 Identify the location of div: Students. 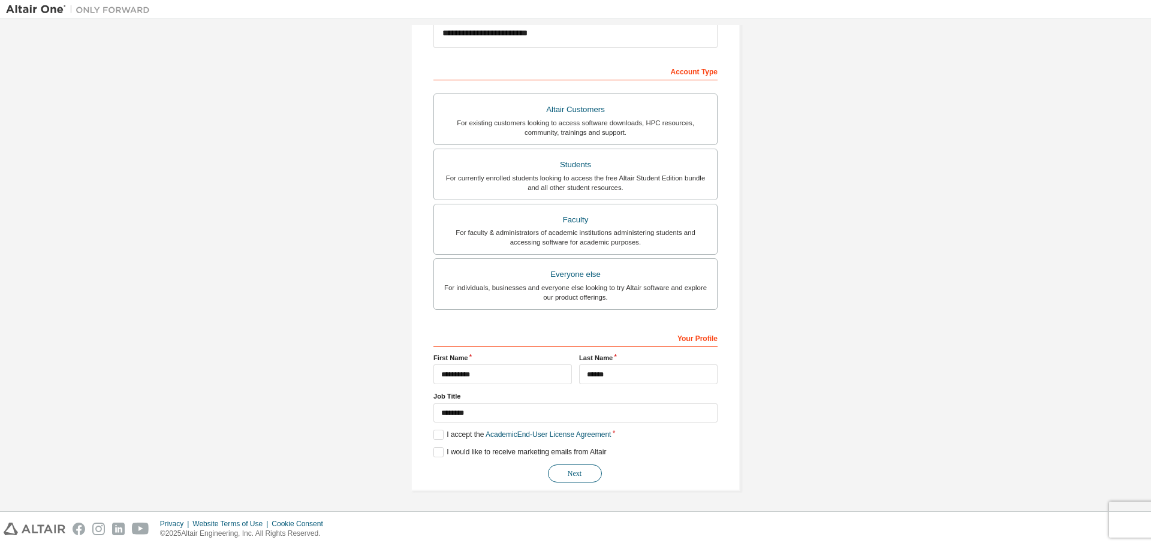
(575, 165).